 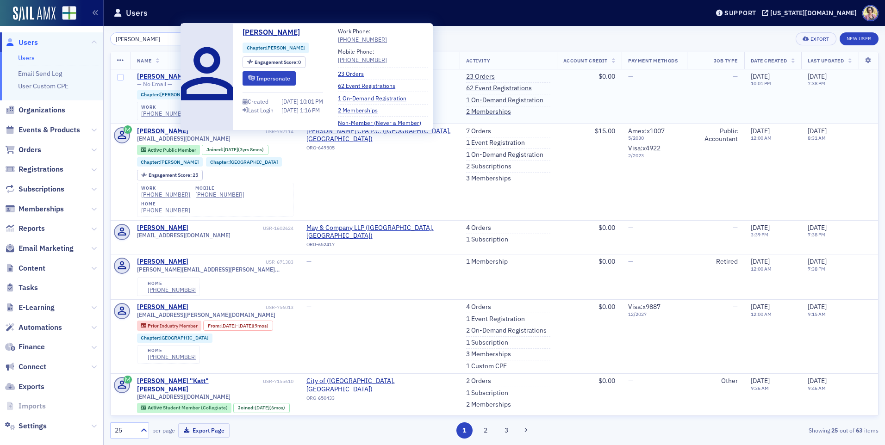 What do you see at coordinates (244, 150) in the screenshot?
I see `div: (3yrs 8mos)` at bounding box center [244, 150].